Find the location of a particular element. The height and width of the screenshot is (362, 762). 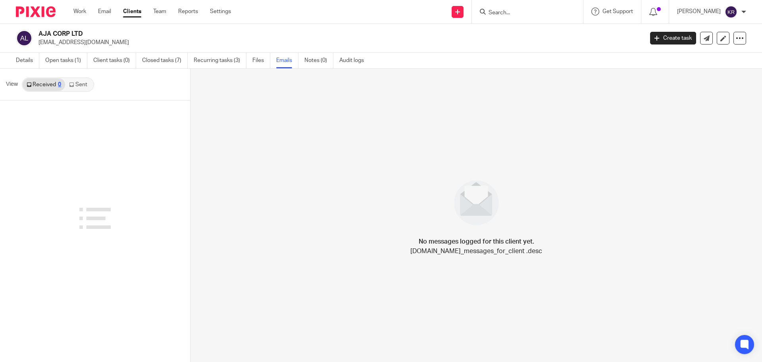

a: Settings is located at coordinates (220, 12).